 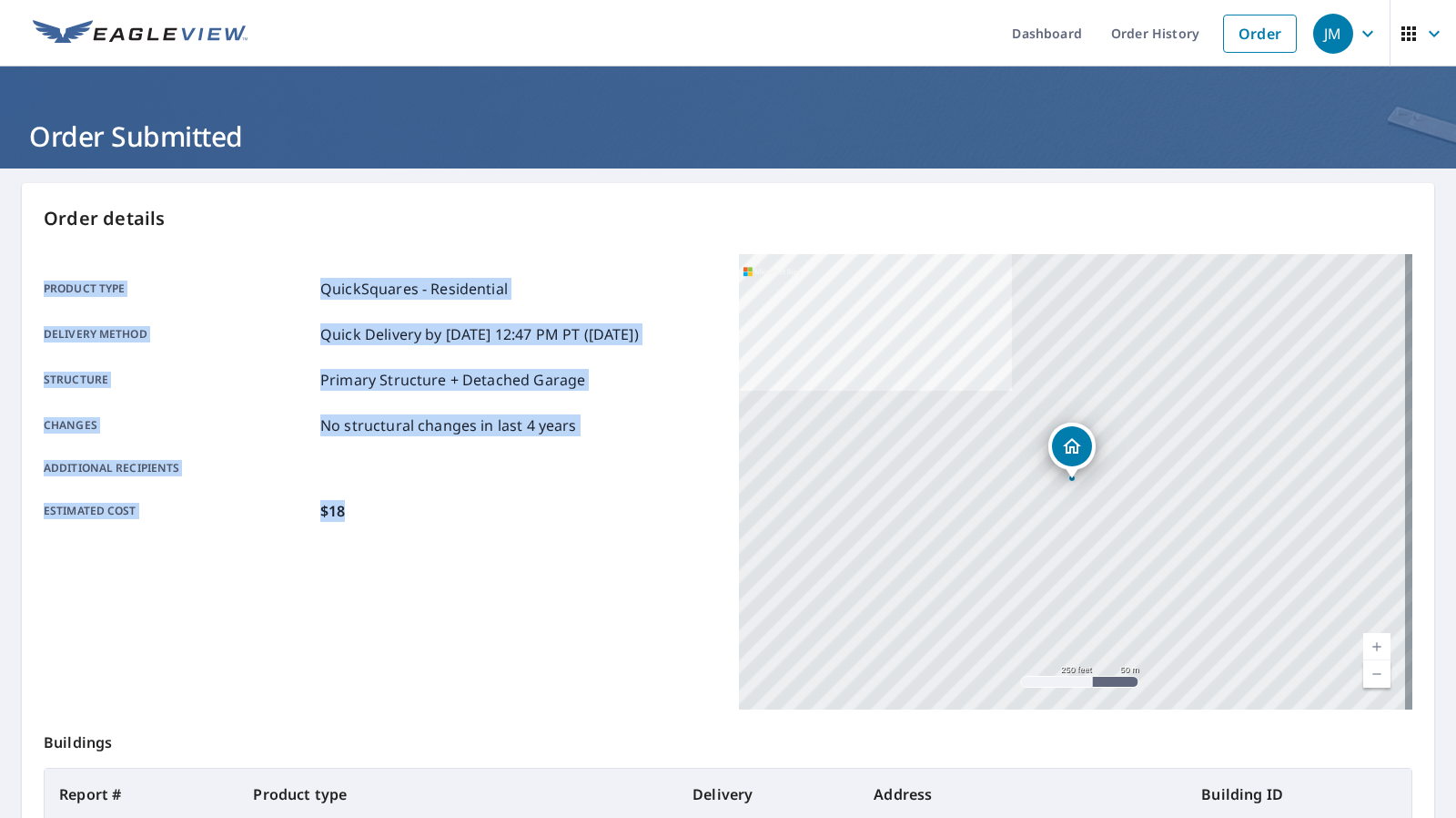 I want to click on p: Product type, so click(x=179, y=289).